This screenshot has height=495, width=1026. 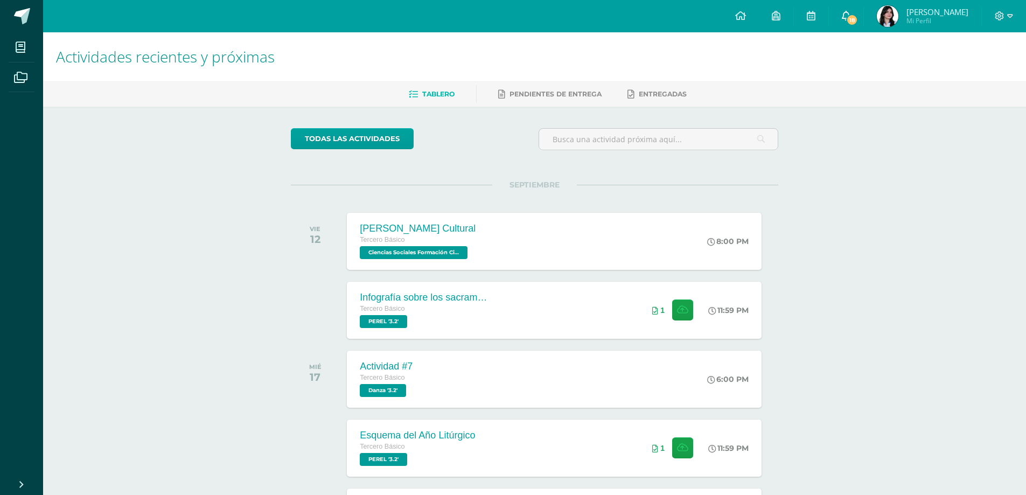 What do you see at coordinates (414, 253) in the screenshot?
I see `span: Ciencias Sociales Formación Ciudadana e Interculturalidad '3.2'` at bounding box center [414, 253].